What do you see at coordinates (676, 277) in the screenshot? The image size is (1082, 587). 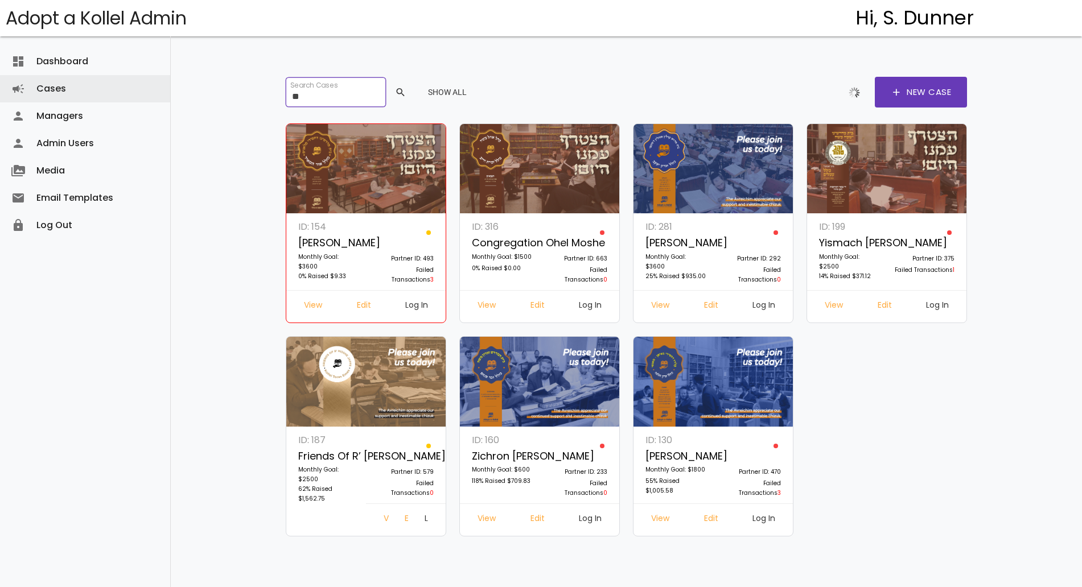 I see `p: 25% Raised $935.00` at bounding box center [676, 277].